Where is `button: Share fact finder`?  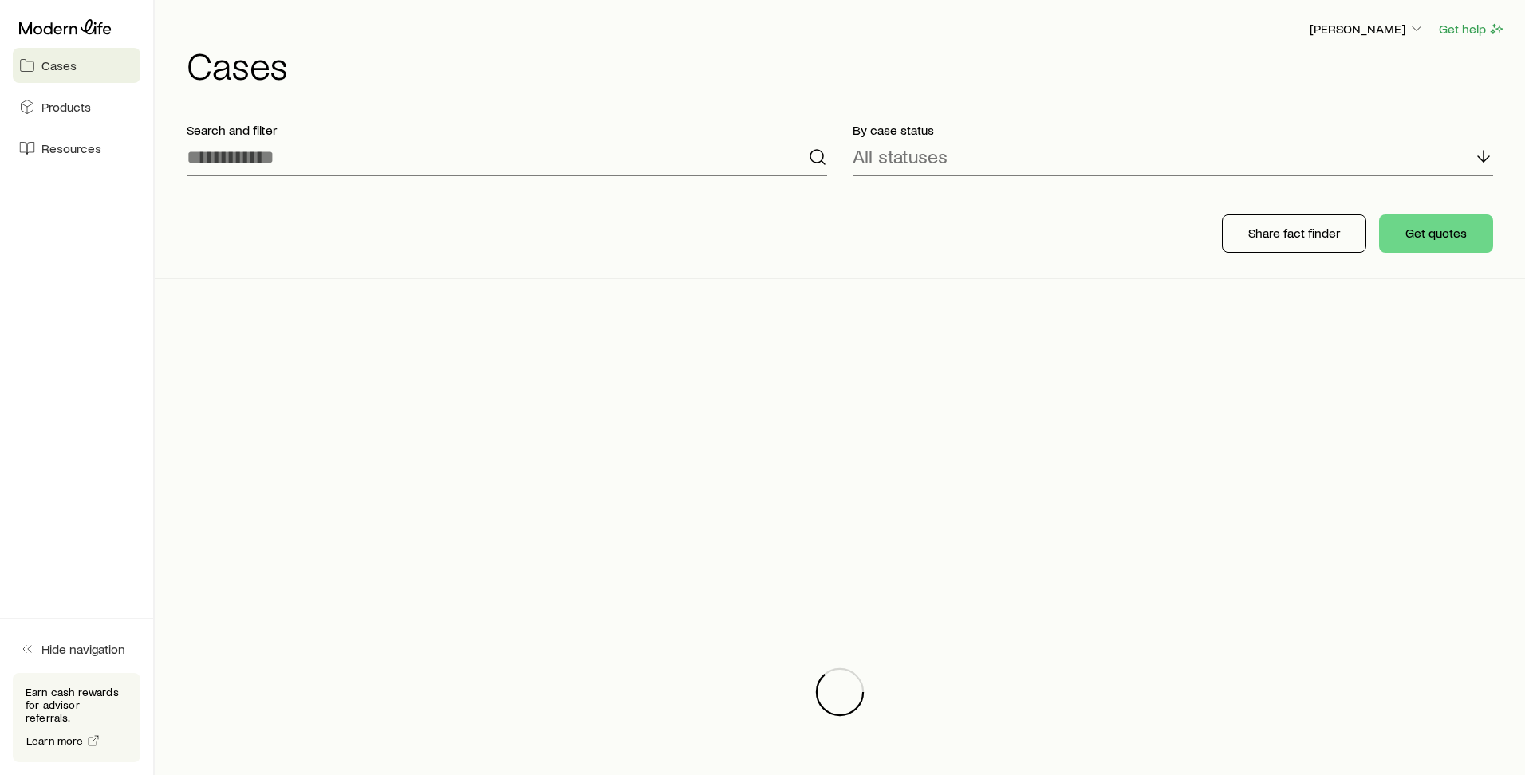 button: Share fact finder is located at coordinates (1294, 234).